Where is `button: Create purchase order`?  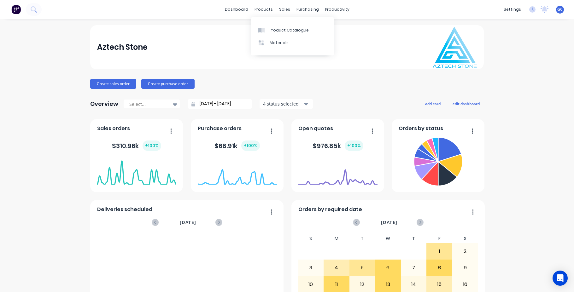 button: Create purchase order is located at coordinates (168, 84).